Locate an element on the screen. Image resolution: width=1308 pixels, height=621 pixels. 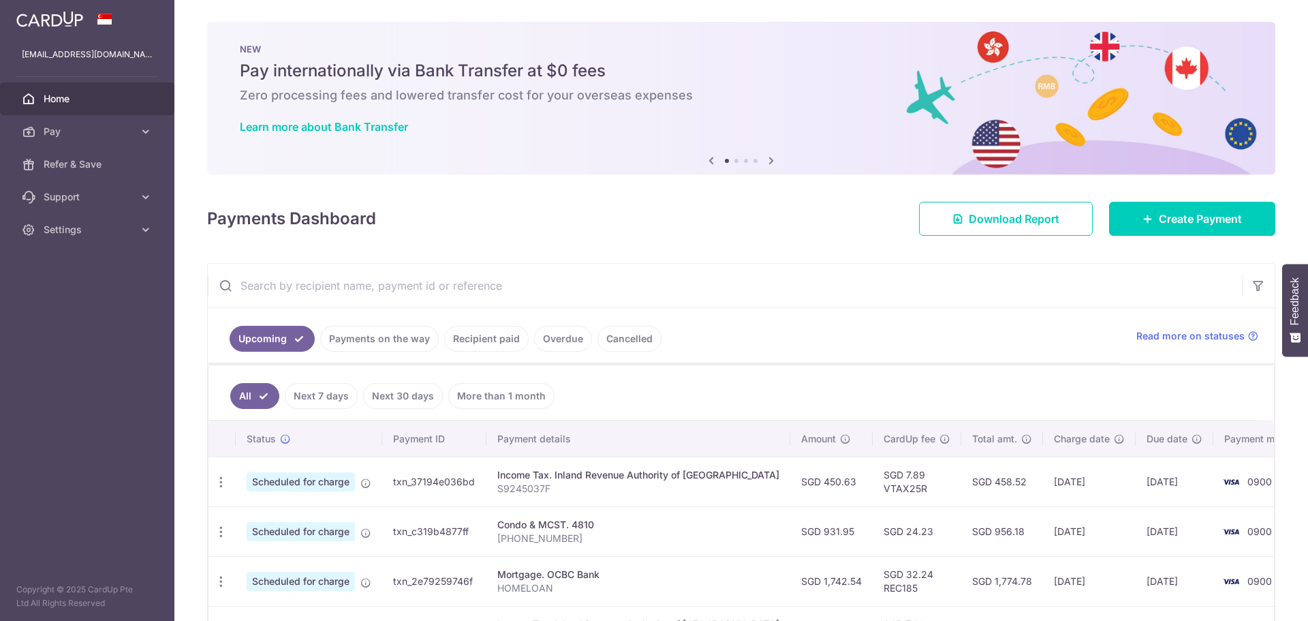
a: Learn more about Bank Transfer is located at coordinates (324, 127).